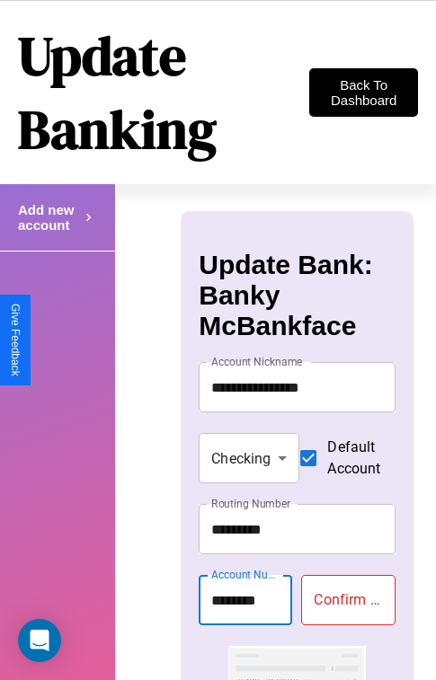 The width and height of the screenshot is (436, 680). I want to click on span: Default Account, so click(353, 458).